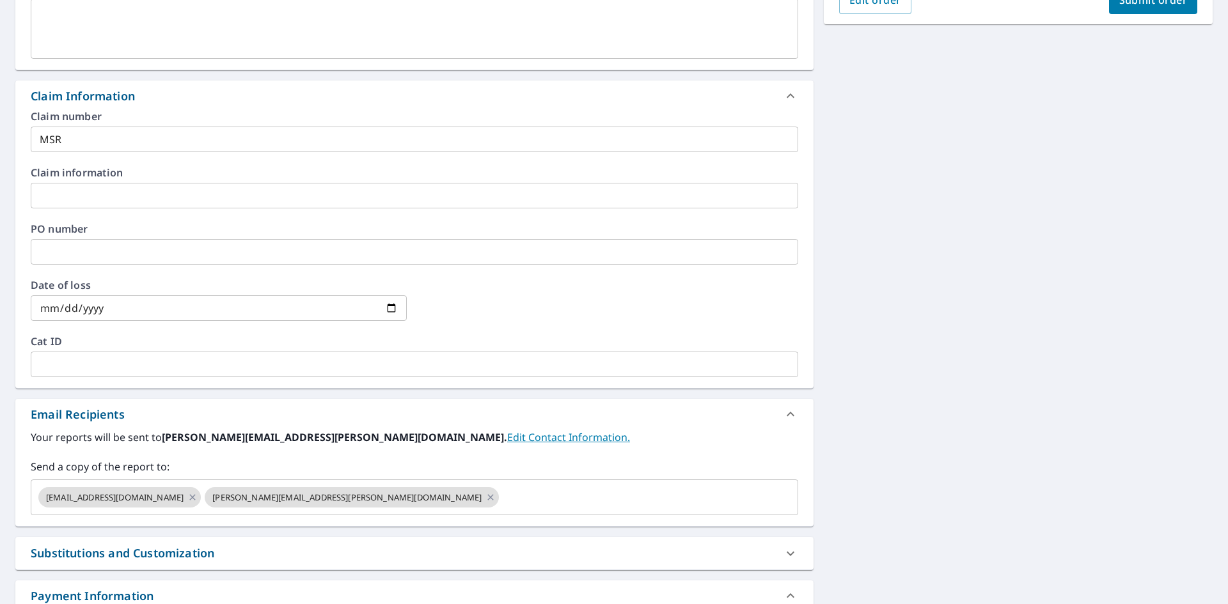  Describe the element at coordinates (414, 173) in the screenshot. I see `label: Claim information` at that location.